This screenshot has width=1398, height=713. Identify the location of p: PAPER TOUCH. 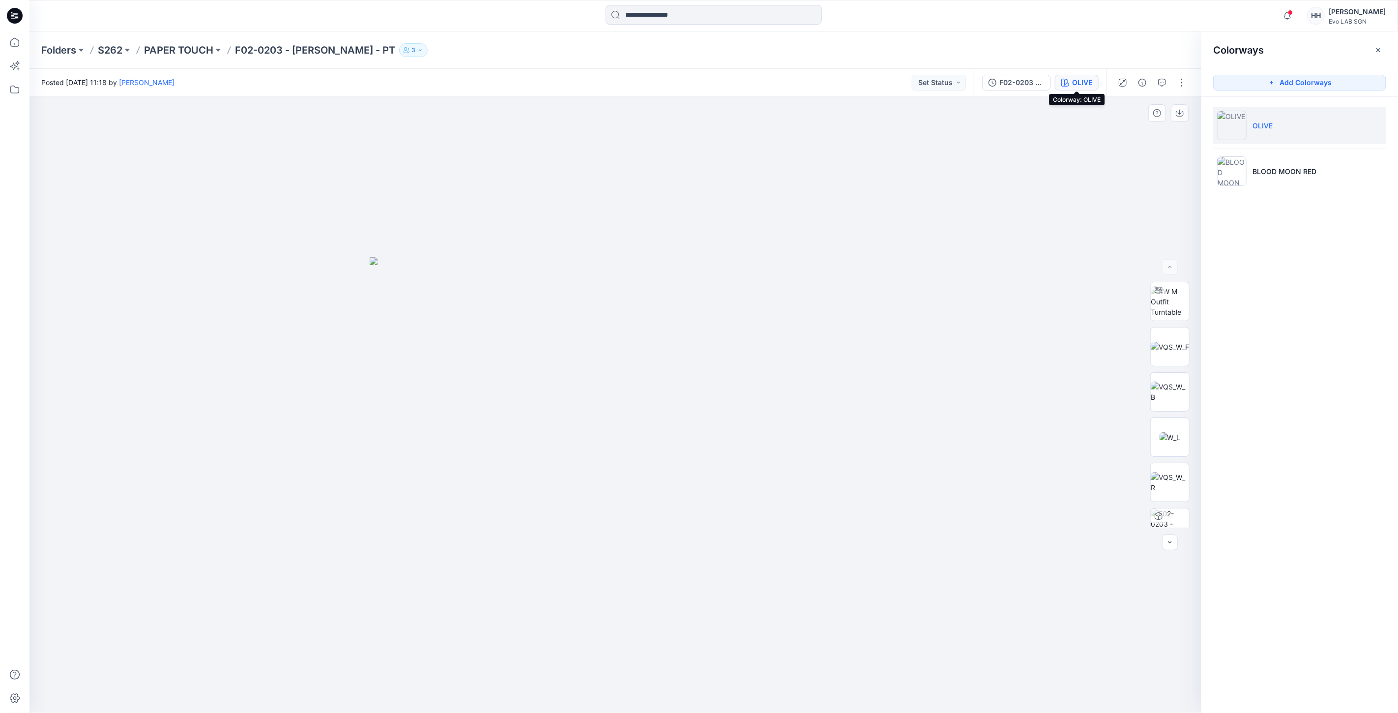
(178, 50).